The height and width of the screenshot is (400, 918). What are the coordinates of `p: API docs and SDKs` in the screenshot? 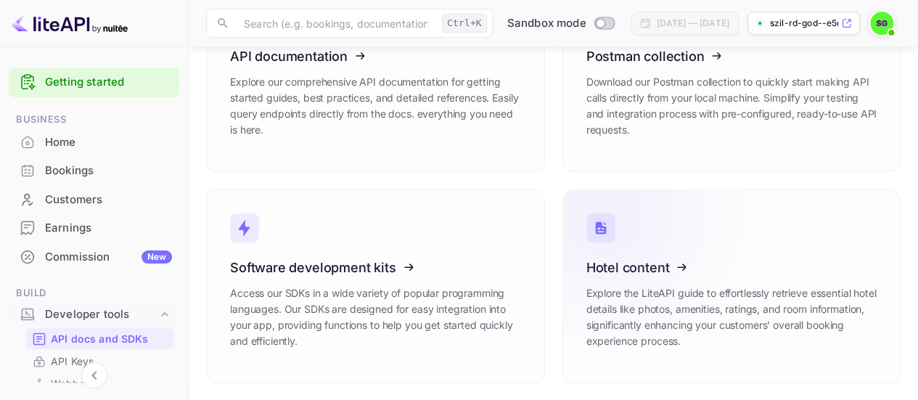 It's located at (99, 338).